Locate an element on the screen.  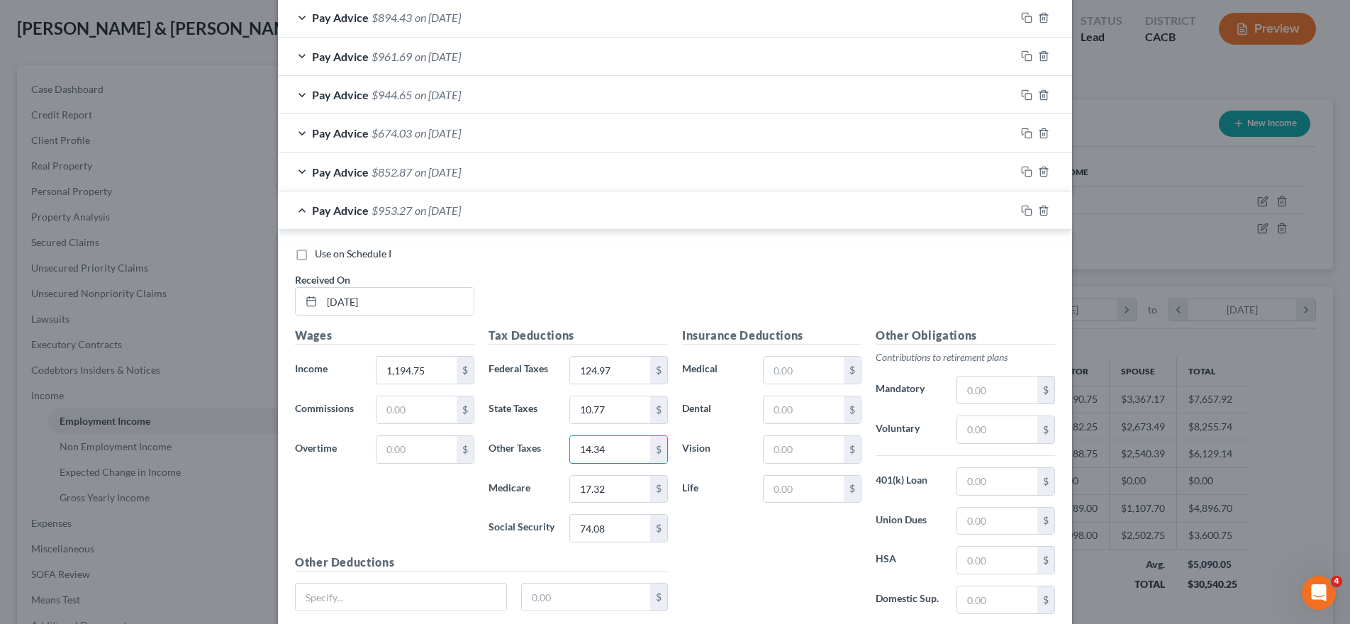
label: Federal Taxes is located at coordinates (522, 370).